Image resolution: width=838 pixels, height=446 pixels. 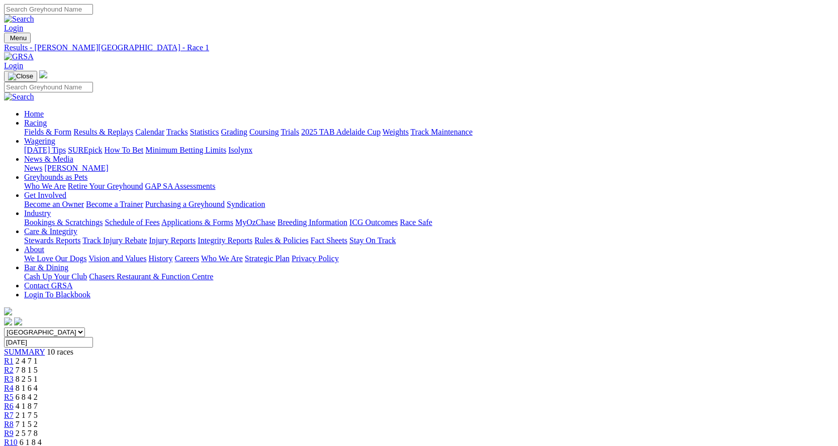 I want to click on img: facebook.svg, so click(x=8, y=322).